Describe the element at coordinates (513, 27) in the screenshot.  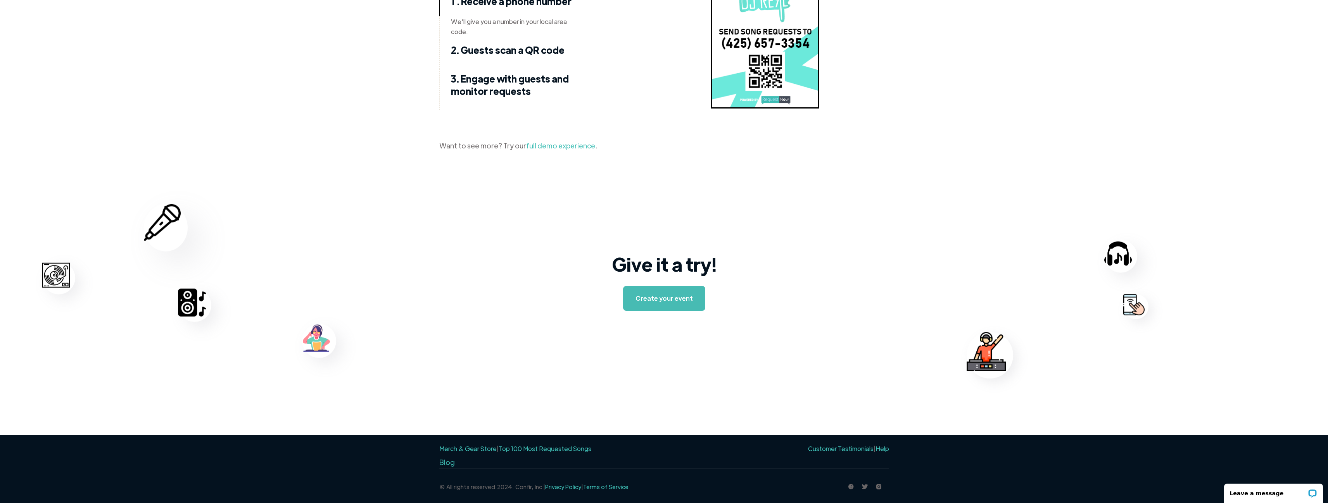
I see `div: We'll give you a number in your local area code.` at that location.